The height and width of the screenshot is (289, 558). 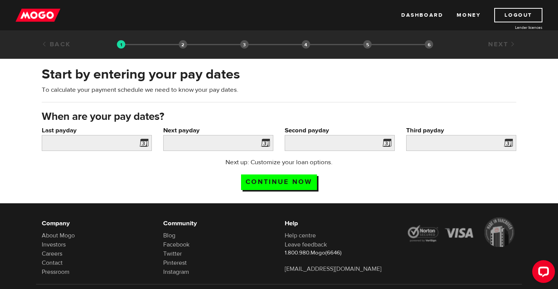 What do you see at coordinates (300, 236) in the screenshot?
I see `a: Help centre` at bounding box center [300, 236].